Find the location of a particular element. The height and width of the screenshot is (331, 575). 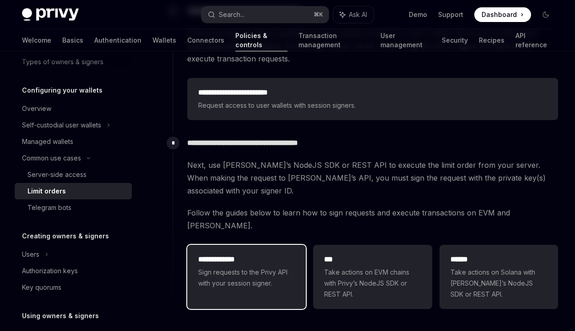

div: Users is located at coordinates (31, 254).